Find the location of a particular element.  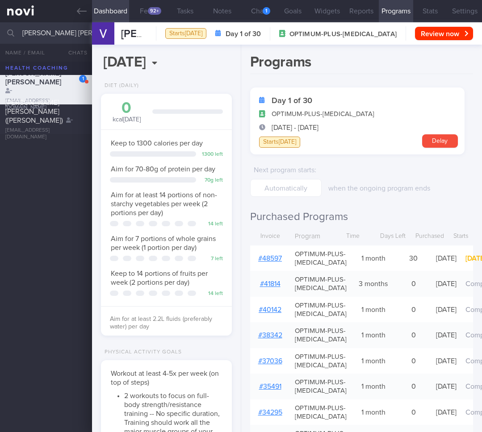

span: Keep to 14 portions of fruits per week (2 portions per day) is located at coordinates (159, 278).